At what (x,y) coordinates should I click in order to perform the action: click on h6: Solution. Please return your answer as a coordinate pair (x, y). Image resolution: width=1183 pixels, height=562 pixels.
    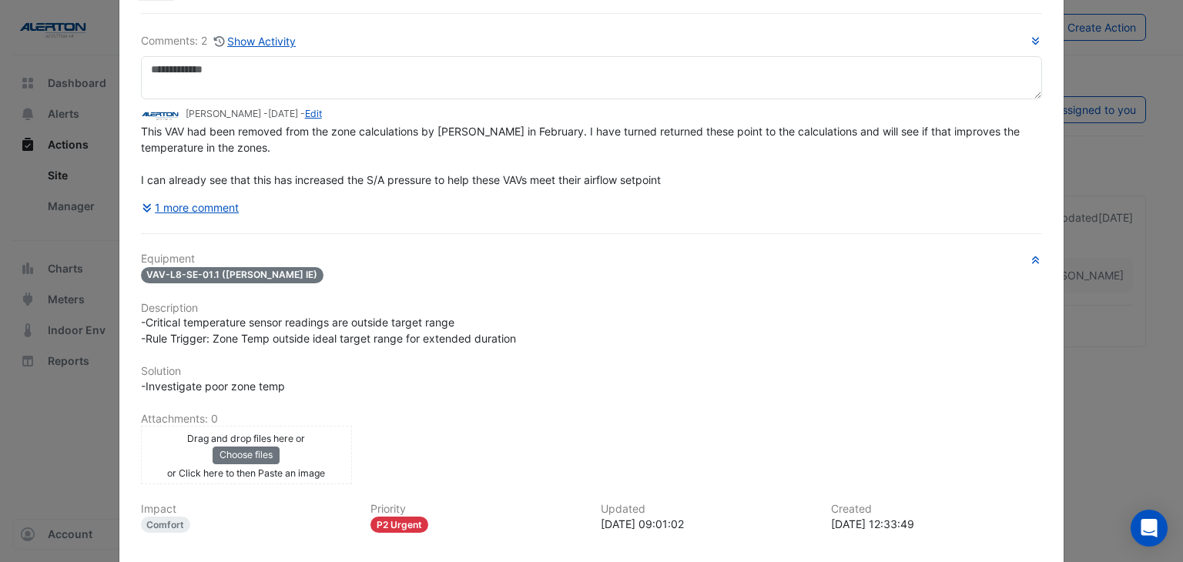
    Looking at the image, I should click on (591, 371).